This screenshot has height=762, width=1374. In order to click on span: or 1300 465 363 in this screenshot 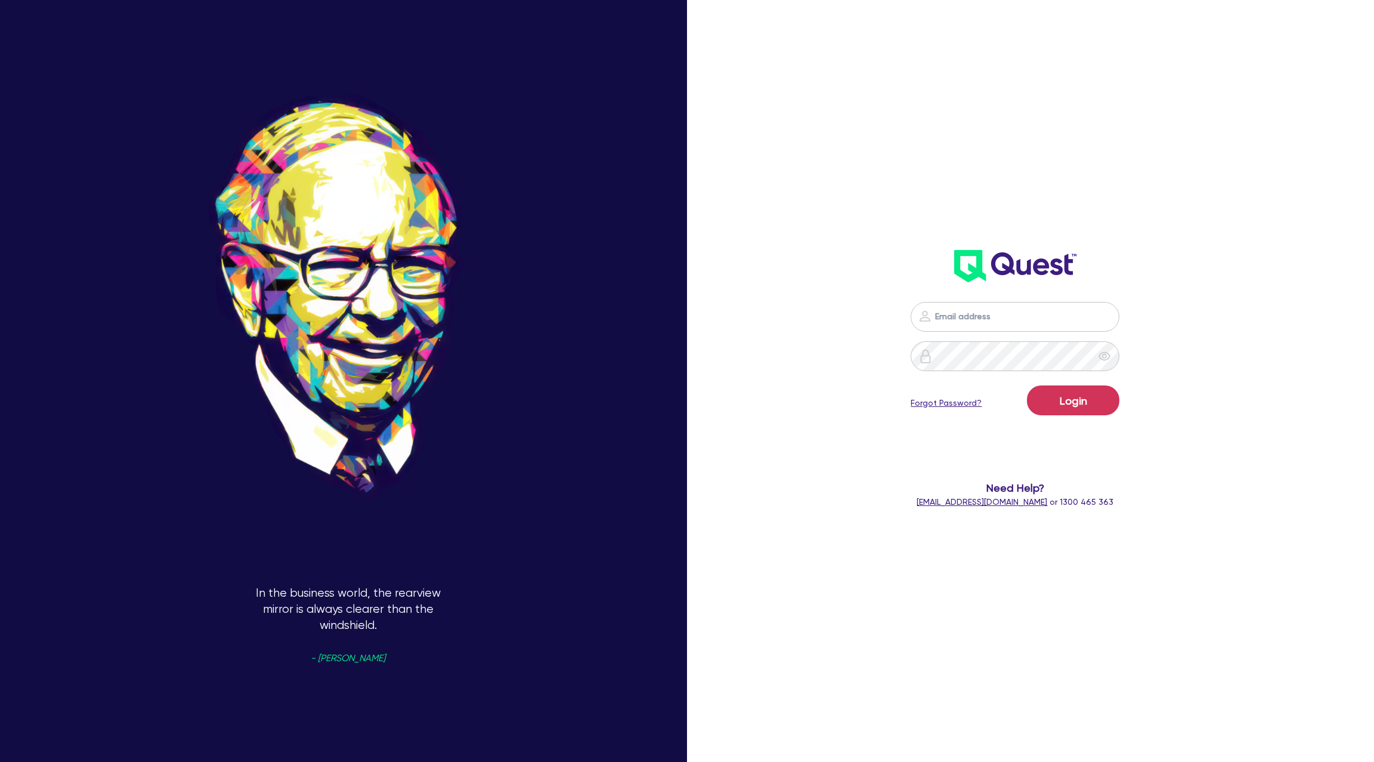, I will do `click(1015, 502)`.